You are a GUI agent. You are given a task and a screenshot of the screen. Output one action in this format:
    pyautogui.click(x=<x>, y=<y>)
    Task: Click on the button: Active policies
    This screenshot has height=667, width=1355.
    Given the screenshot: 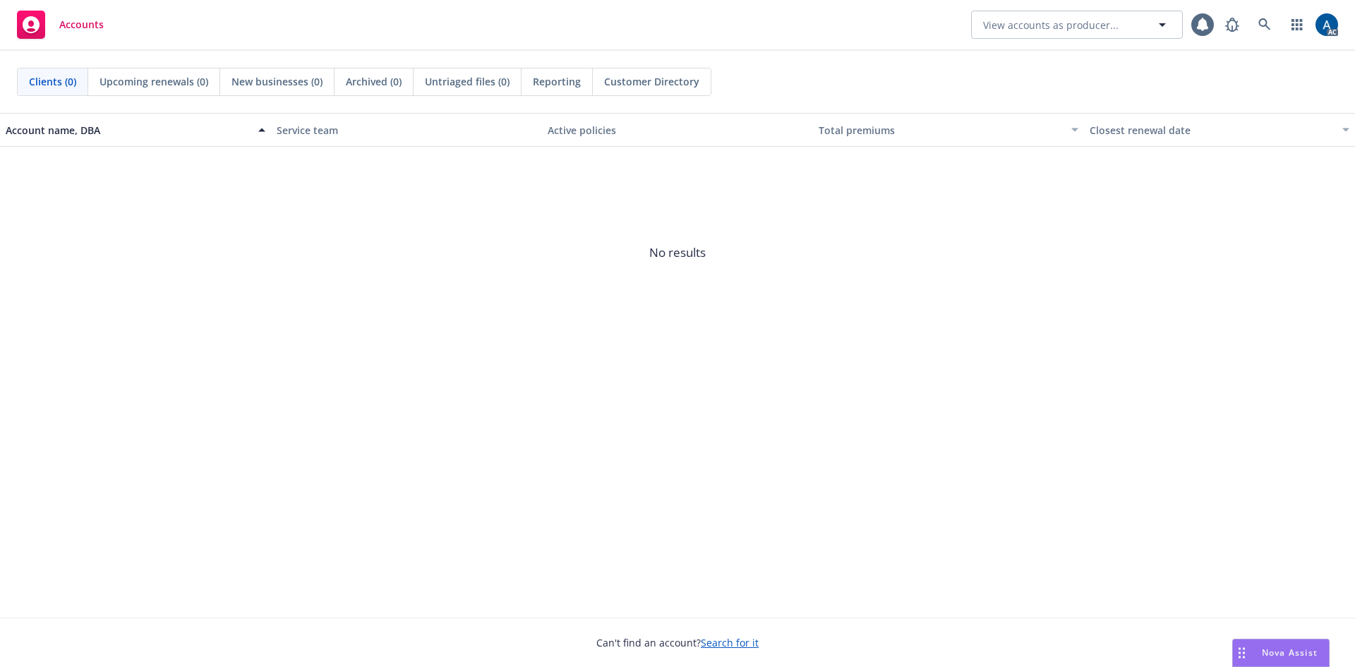 What is the action you would take?
    pyautogui.click(x=677, y=130)
    